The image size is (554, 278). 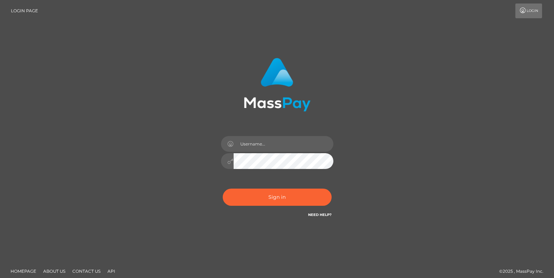 What do you see at coordinates (283, 144) in the screenshot?
I see `input: Username...` at bounding box center [283, 144].